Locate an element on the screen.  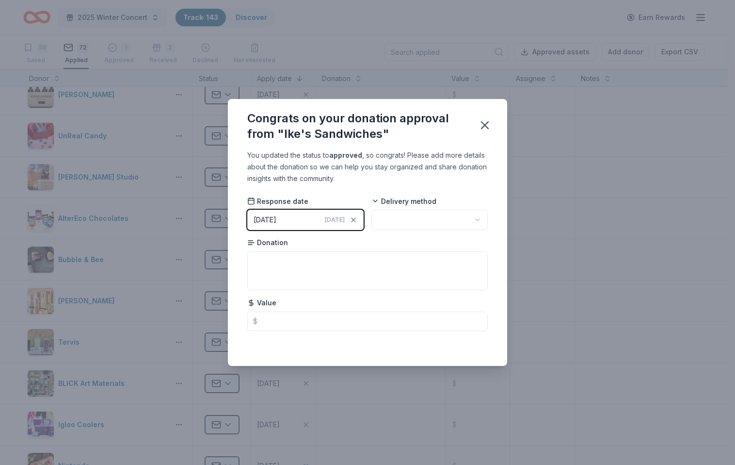
span: Donation is located at coordinates (268, 242).